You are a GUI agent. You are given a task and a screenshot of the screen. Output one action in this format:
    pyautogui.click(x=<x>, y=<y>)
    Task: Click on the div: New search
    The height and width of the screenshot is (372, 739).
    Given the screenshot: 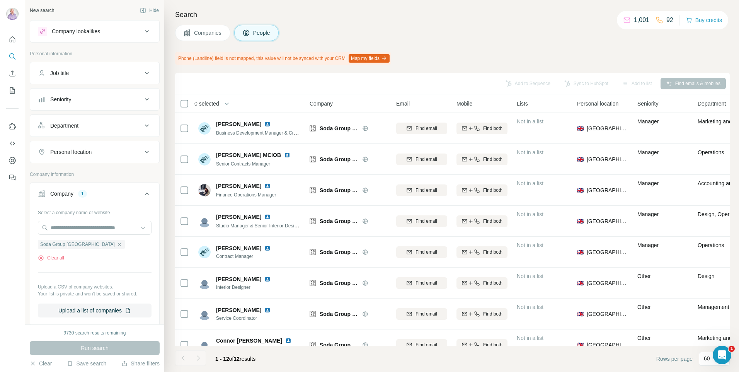 What is the action you would take?
    pyautogui.click(x=42, y=10)
    